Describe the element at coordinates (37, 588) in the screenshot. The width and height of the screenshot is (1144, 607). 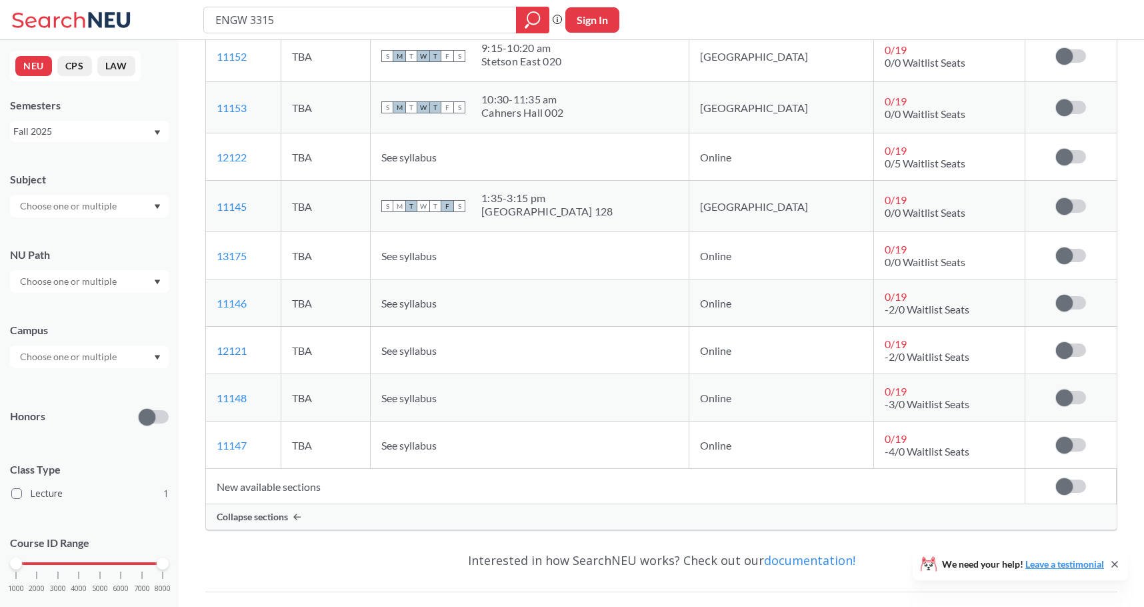
I see `span: 2000` at that location.